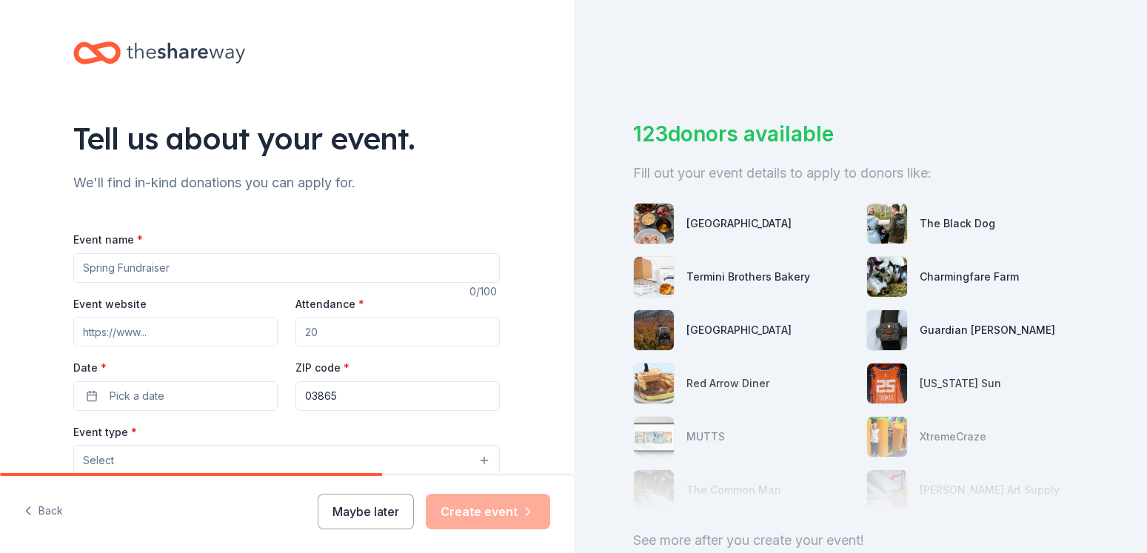  Describe the element at coordinates (654, 224) in the screenshot. I see `img: photo for River House Restaurant` at that location.